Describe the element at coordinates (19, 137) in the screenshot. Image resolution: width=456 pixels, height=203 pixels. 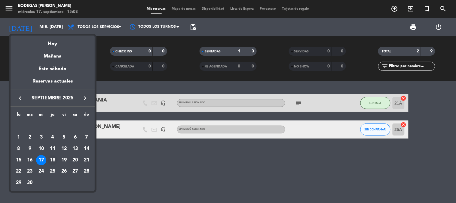
I see `td: 1 de septiembre de 2025` at that location.